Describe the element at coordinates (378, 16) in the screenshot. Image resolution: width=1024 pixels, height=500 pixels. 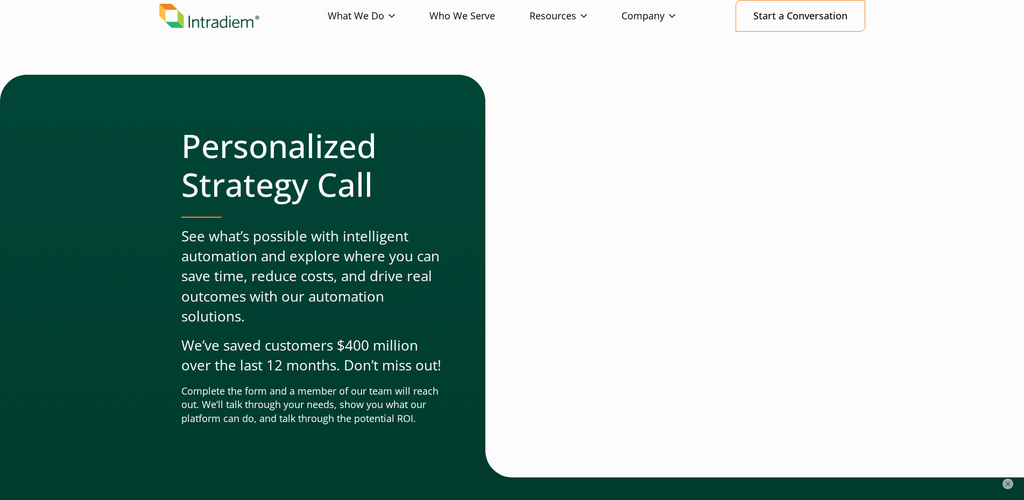
I see `a: What We Do` at that location.